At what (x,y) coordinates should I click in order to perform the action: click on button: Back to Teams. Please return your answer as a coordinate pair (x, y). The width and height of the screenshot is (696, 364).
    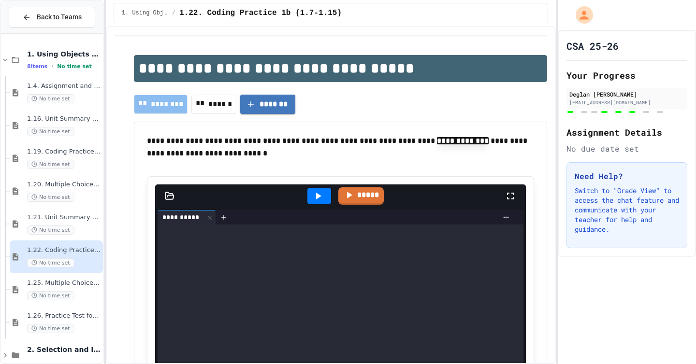
    Looking at the image, I should click on (52, 17).